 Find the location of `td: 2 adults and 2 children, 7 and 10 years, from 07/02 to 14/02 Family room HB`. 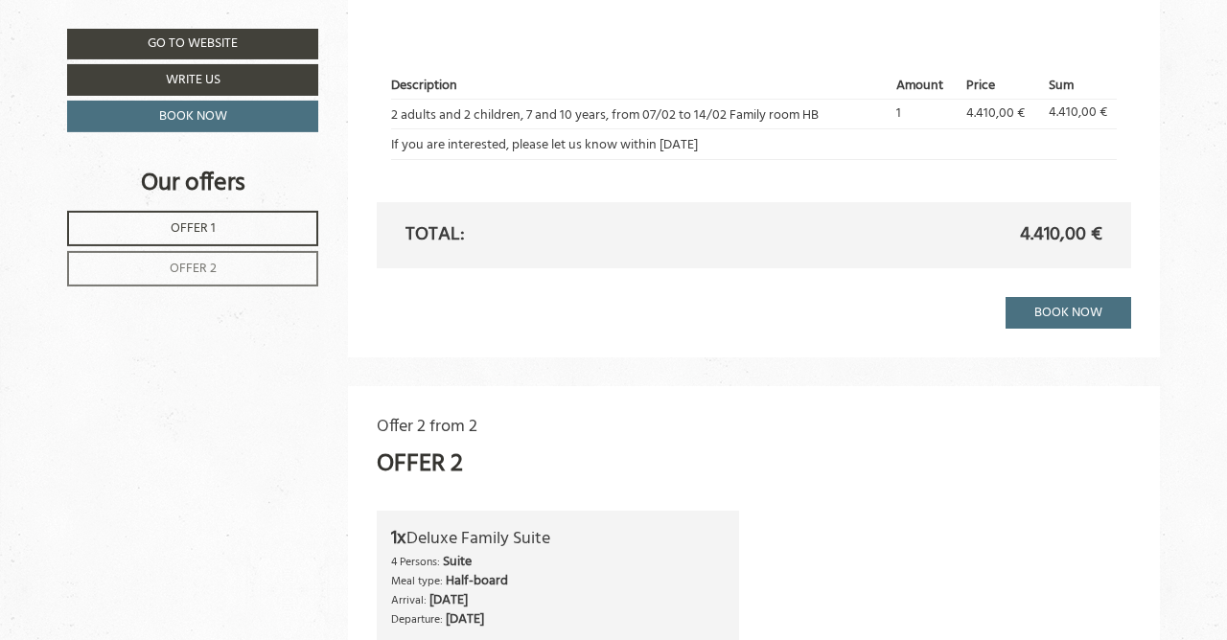

td: 2 adults and 2 children, 7 and 10 years, from 07/02 to 14/02 Family room HB is located at coordinates (640, 114).